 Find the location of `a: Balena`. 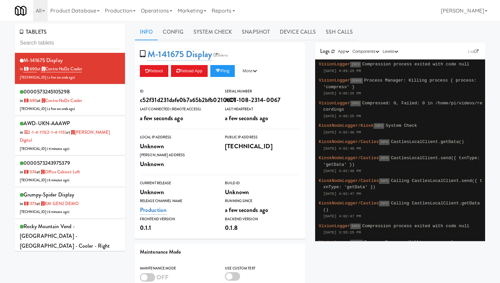

a: Balena is located at coordinates (221, 55).